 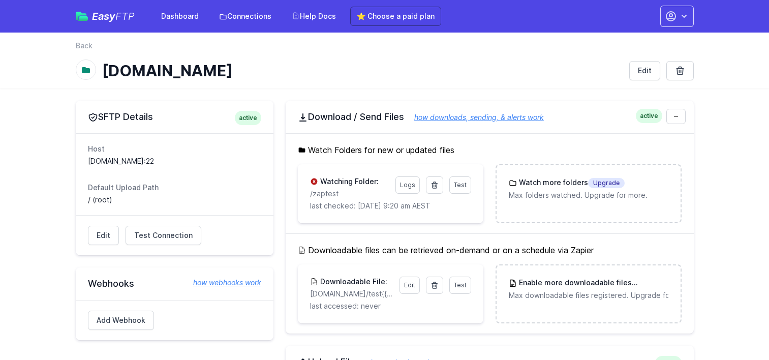 What do you see at coordinates (163, 235) in the screenshot?
I see `span: Test Connection` at bounding box center [163, 235].